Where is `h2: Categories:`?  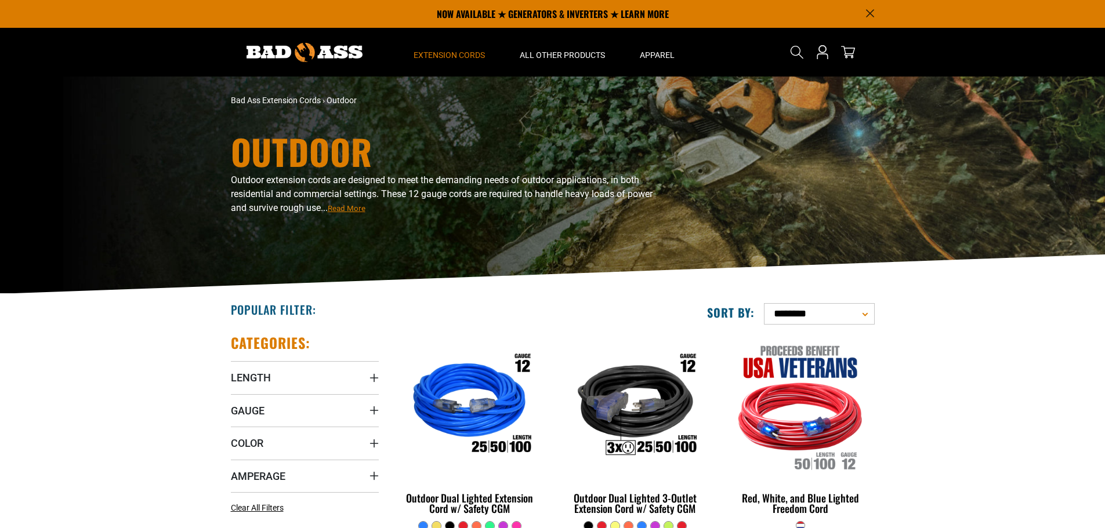 h2: Categories: is located at coordinates (271, 343).